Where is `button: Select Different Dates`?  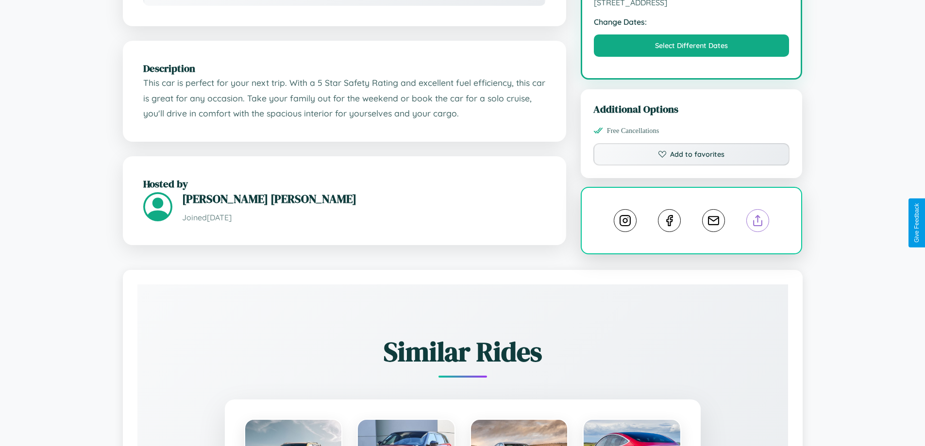
button: Select Different Dates is located at coordinates (691, 46).